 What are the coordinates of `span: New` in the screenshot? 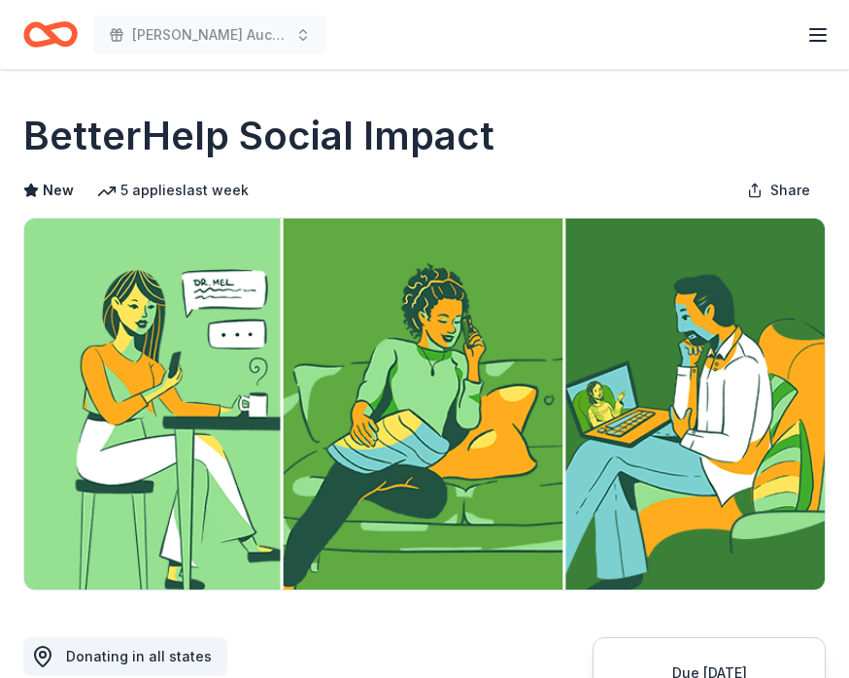 It's located at (58, 190).